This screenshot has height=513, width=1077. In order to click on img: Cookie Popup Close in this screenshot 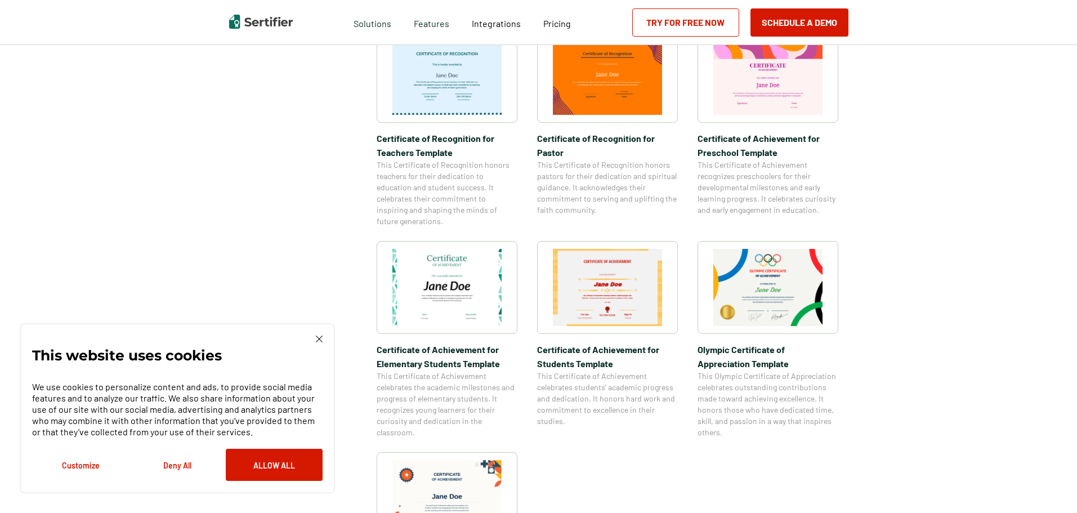, I will do `click(319, 339)`.